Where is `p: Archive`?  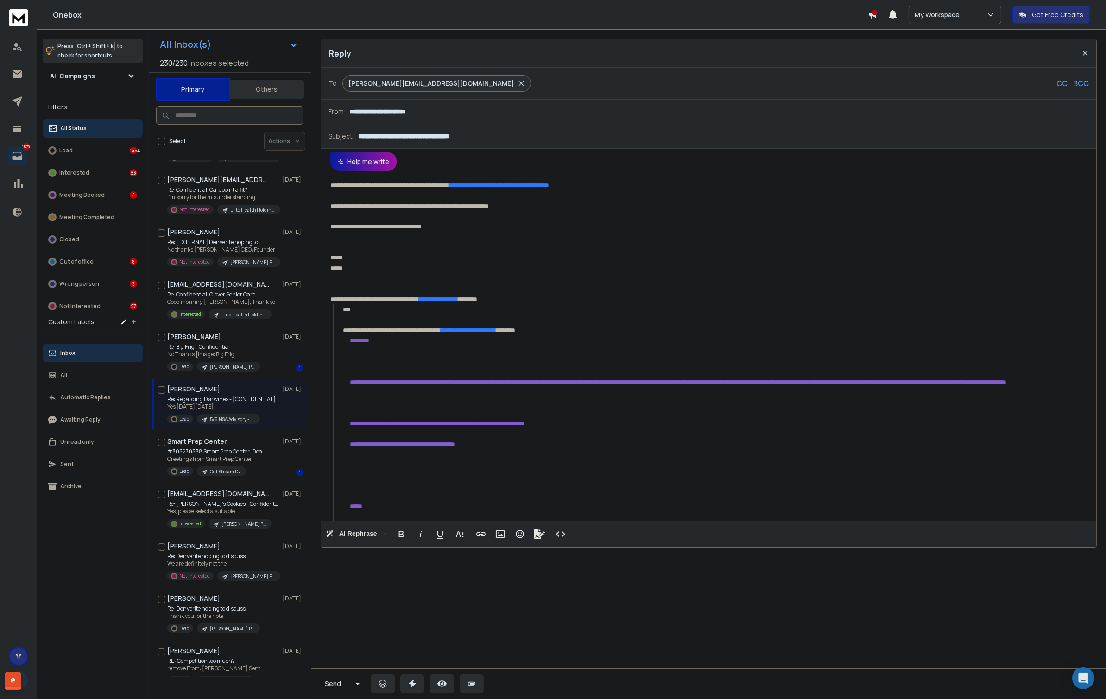 p: Archive is located at coordinates (71, 486).